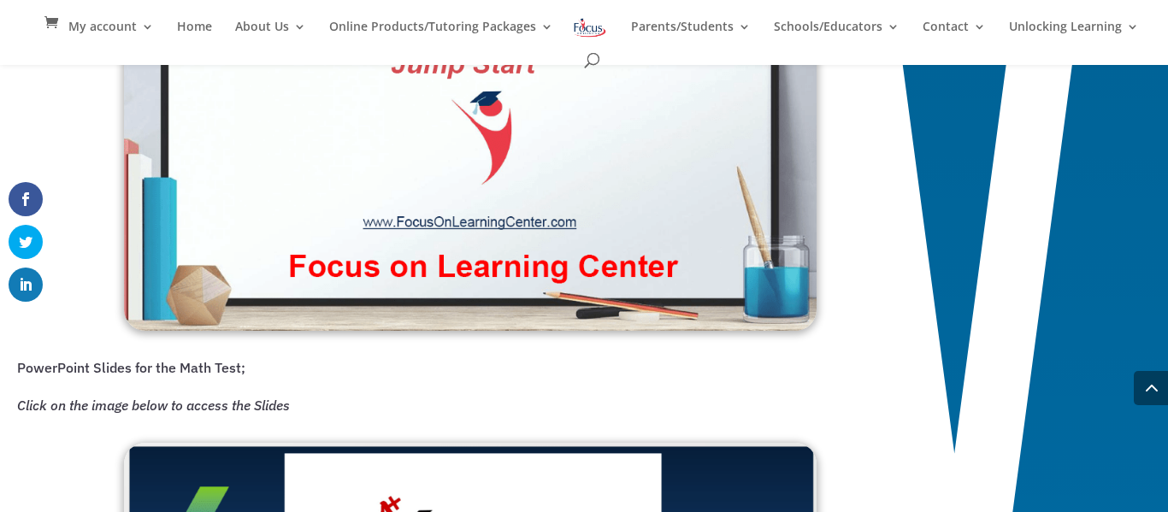  I want to click on a: My account, so click(111, 35).